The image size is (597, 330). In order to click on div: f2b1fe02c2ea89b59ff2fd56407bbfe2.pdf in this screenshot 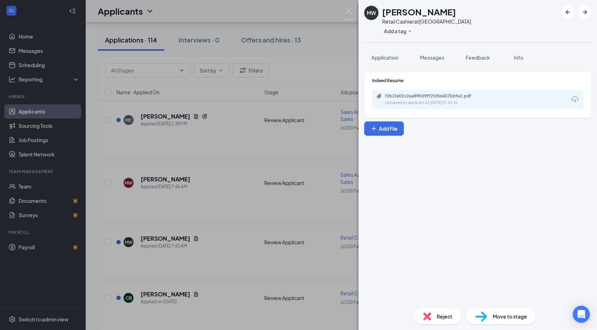, I will do `click(435, 96)`.